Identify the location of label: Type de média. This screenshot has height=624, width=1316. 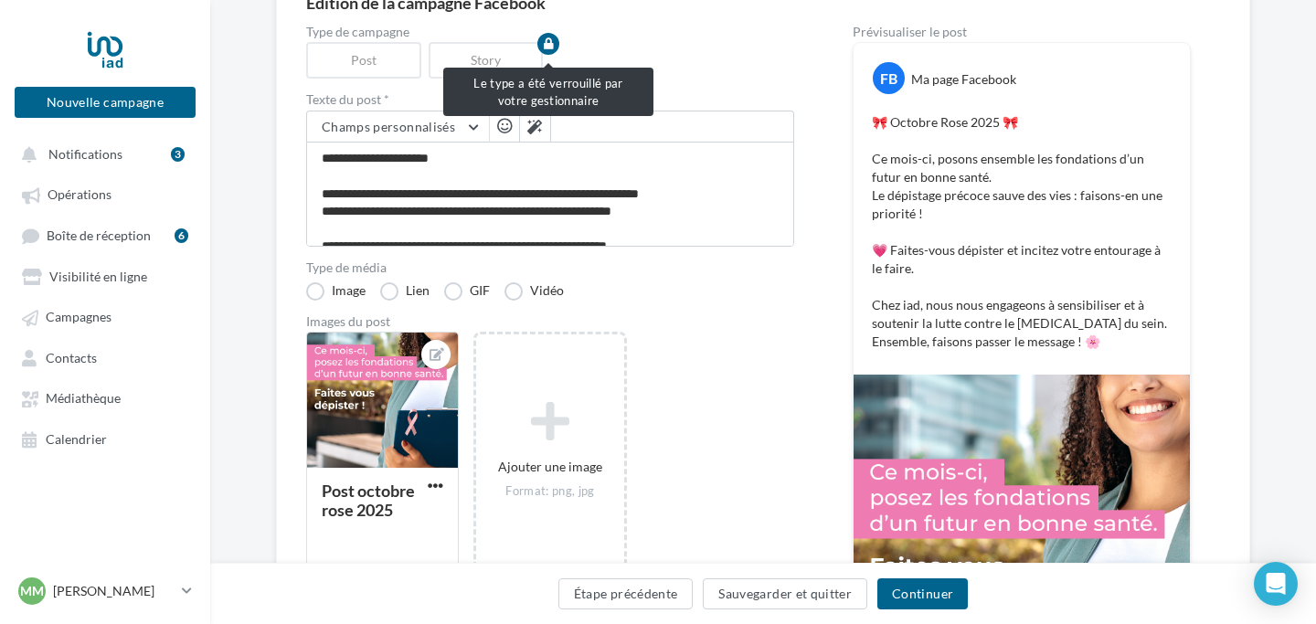
(550, 268).